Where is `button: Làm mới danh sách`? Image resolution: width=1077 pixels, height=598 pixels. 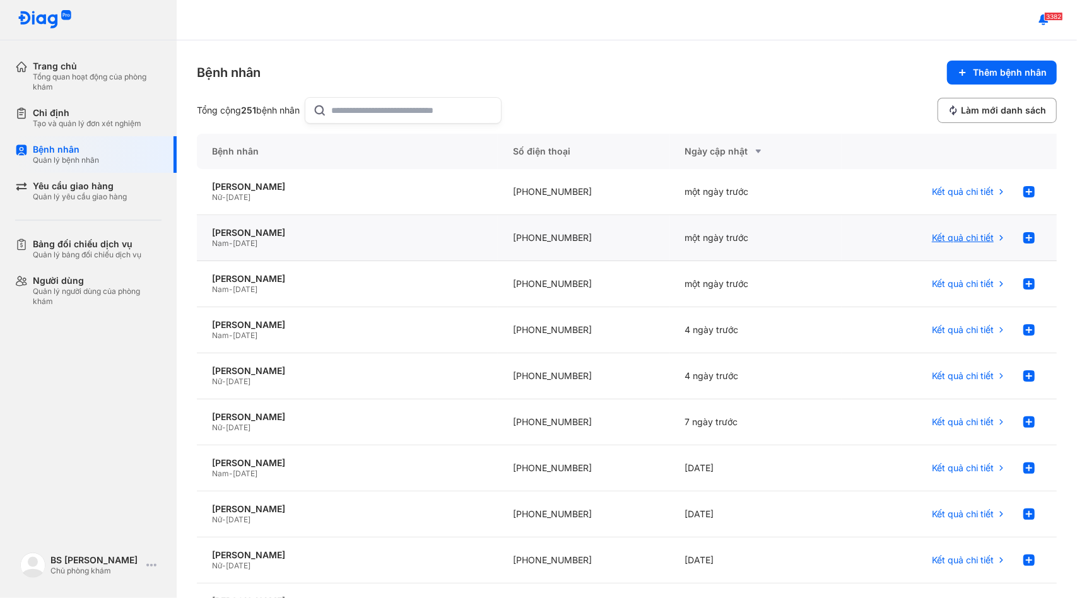
button: Làm mới danh sách is located at coordinates (996, 110).